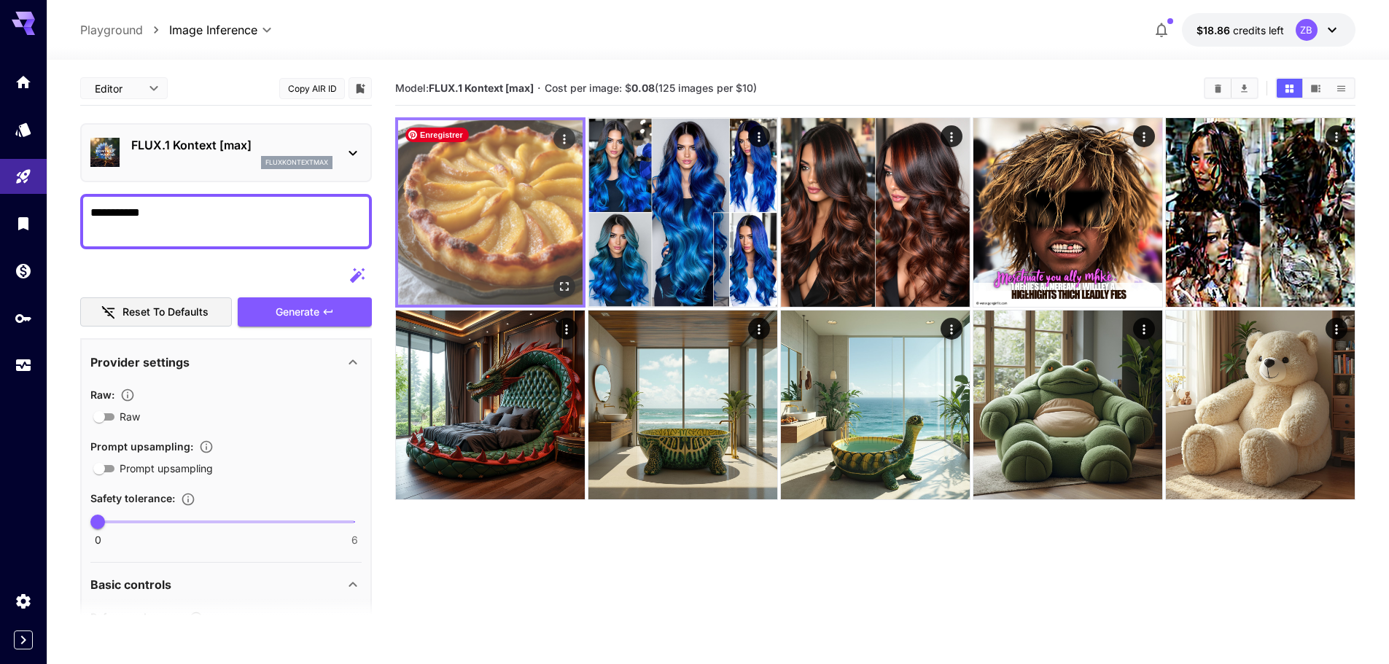  Describe the element at coordinates (130, 416) in the screenshot. I see `span: Raw` at that location.